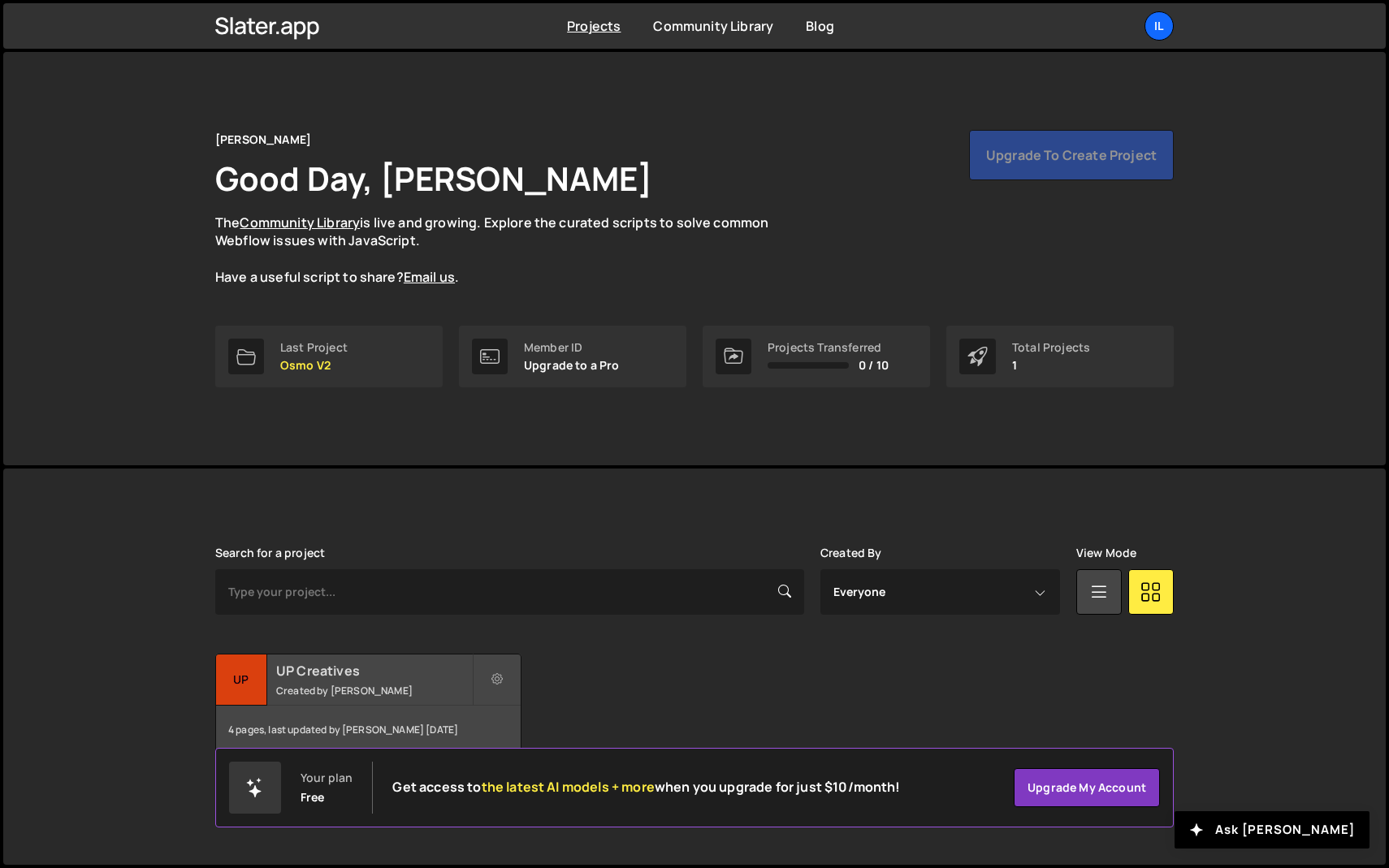 This screenshot has height=868, width=1389. Describe the element at coordinates (1050, 347) in the screenshot. I see `div: Total Projects` at that location.